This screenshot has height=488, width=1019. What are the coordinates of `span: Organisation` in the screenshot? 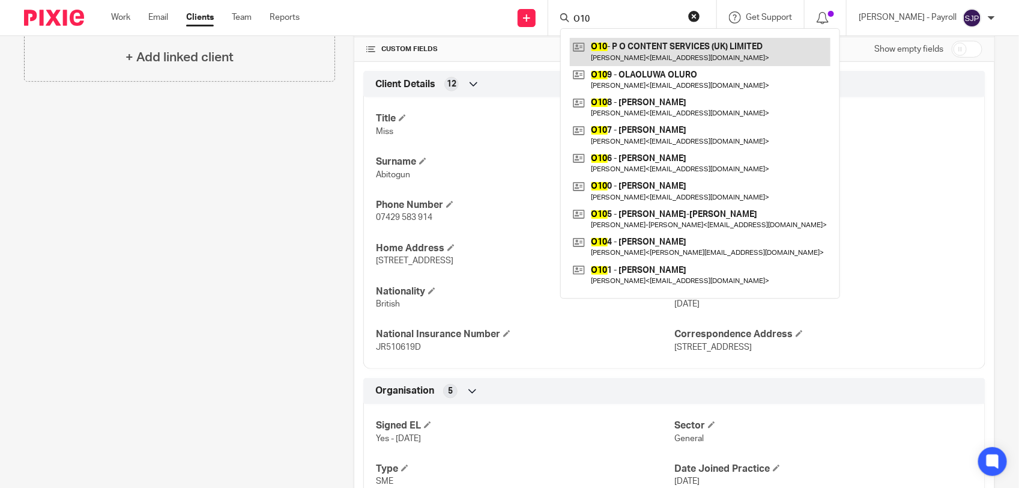 It's located at (405, 390).